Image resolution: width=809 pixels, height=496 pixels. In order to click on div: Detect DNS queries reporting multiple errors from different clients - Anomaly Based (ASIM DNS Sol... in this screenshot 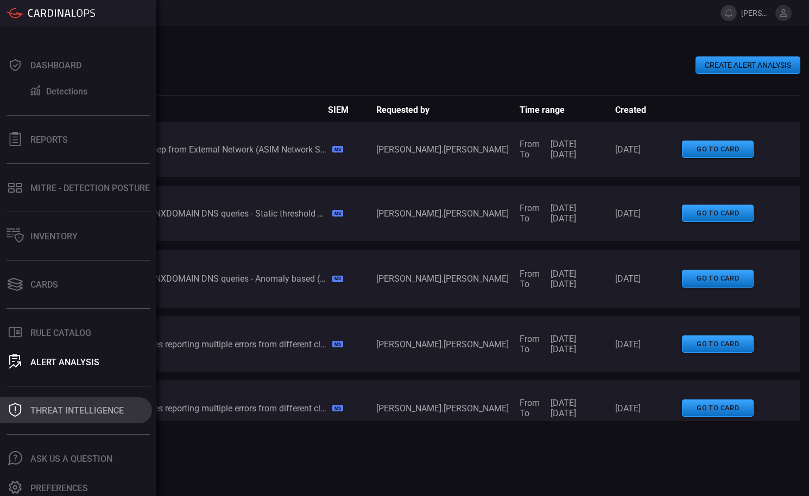, I will do `click(208, 344)`.